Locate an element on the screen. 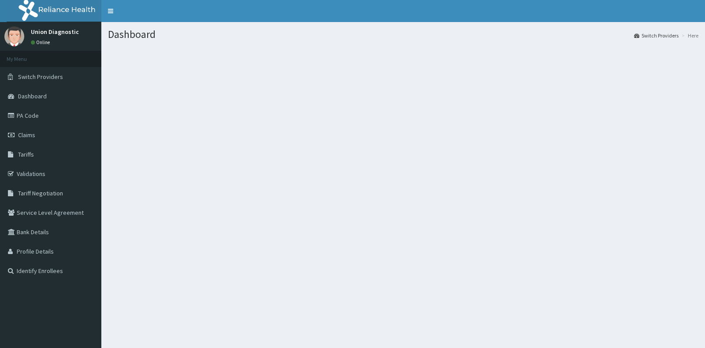  a: Switch Providers is located at coordinates (656, 35).